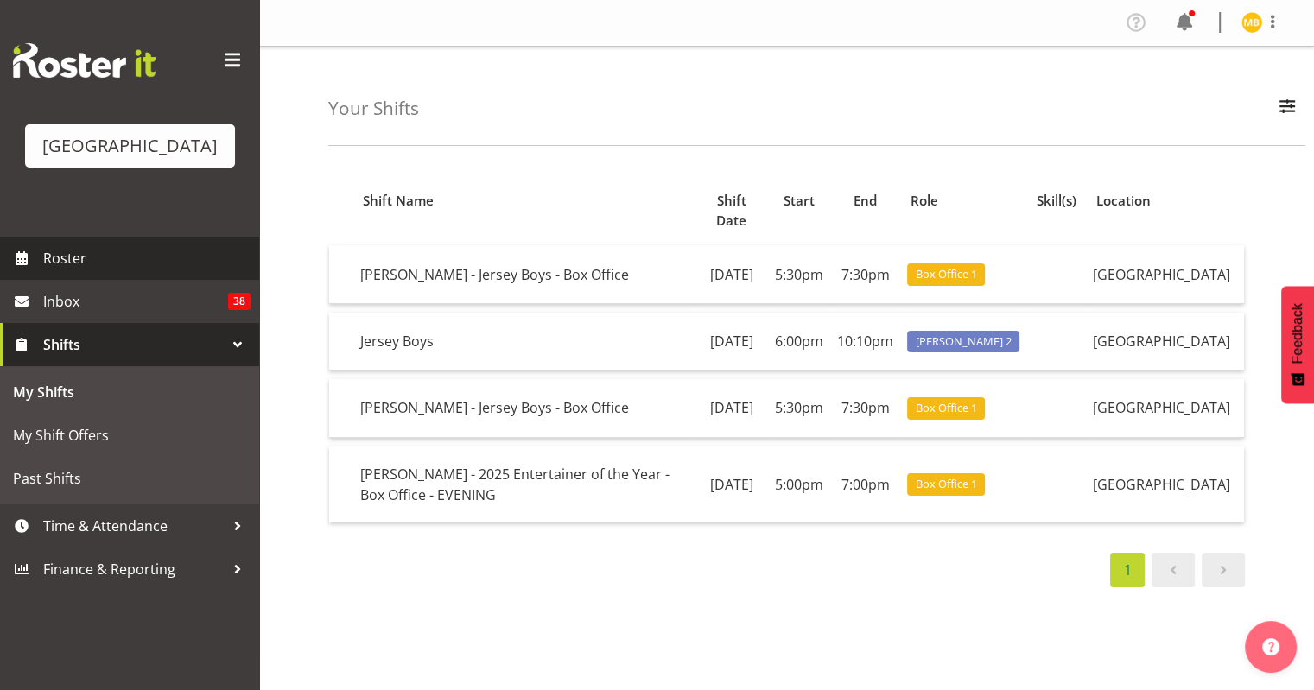 The height and width of the screenshot is (690, 1314). What do you see at coordinates (865, 200) in the screenshot?
I see `span: End` at bounding box center [865, 200].